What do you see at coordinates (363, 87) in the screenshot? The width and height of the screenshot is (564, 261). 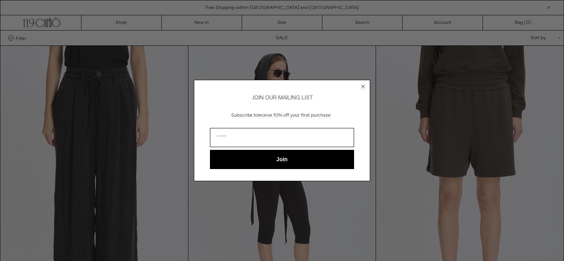 I see `button: Close dialog` at bounding box center [363, 87].